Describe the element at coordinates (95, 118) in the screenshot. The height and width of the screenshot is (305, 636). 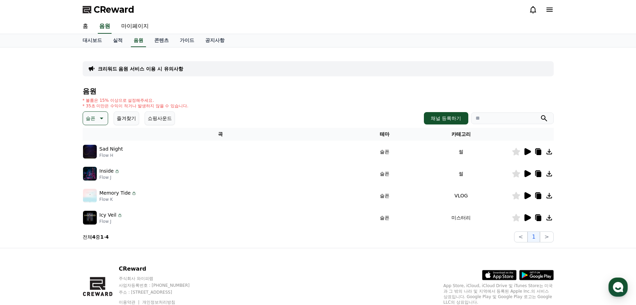
I see `button: 슬픈` at that location.